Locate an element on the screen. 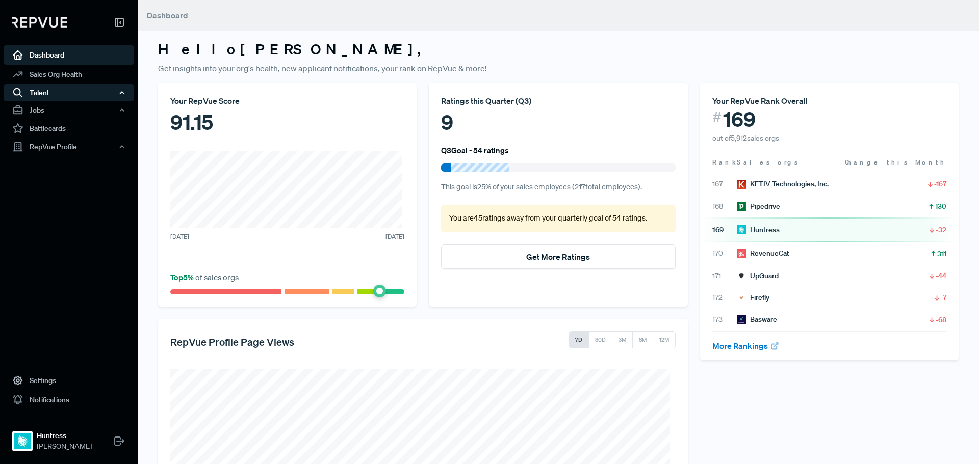  button: 6M is located at coordinates (642, 340).